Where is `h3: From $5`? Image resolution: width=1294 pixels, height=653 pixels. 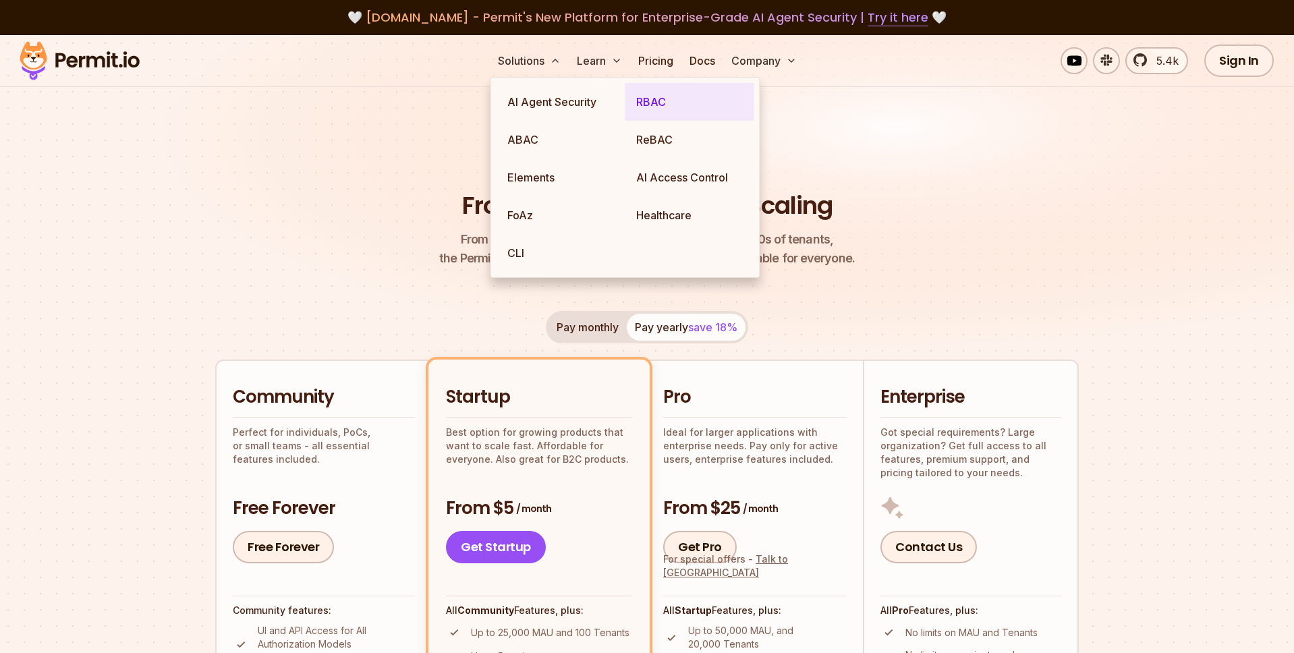
h3: From $5 is located at coordinates (539, 509).